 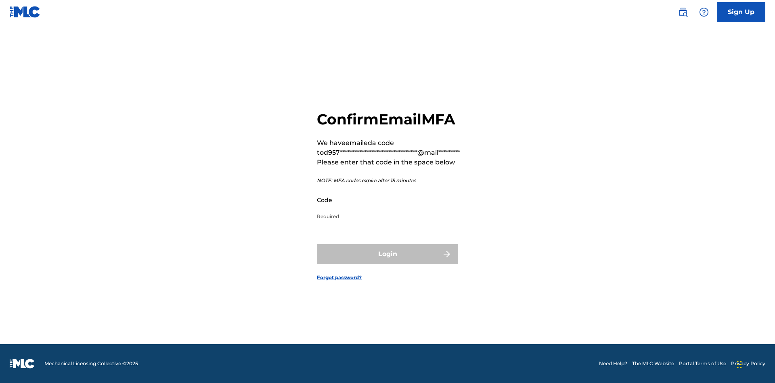 I want to click on div: Help, so click(x=704, y=12).